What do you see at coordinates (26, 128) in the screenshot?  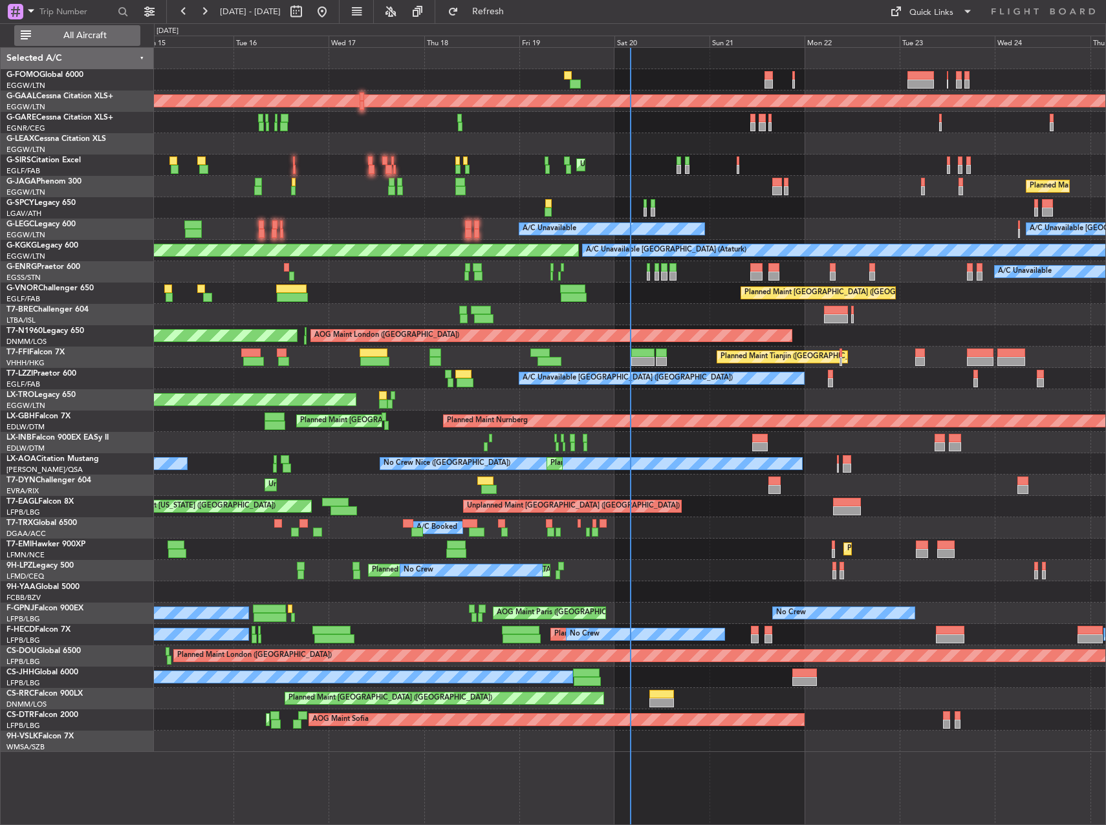 I see `a: EGNR/CEG` at bounding box center [26, 128].